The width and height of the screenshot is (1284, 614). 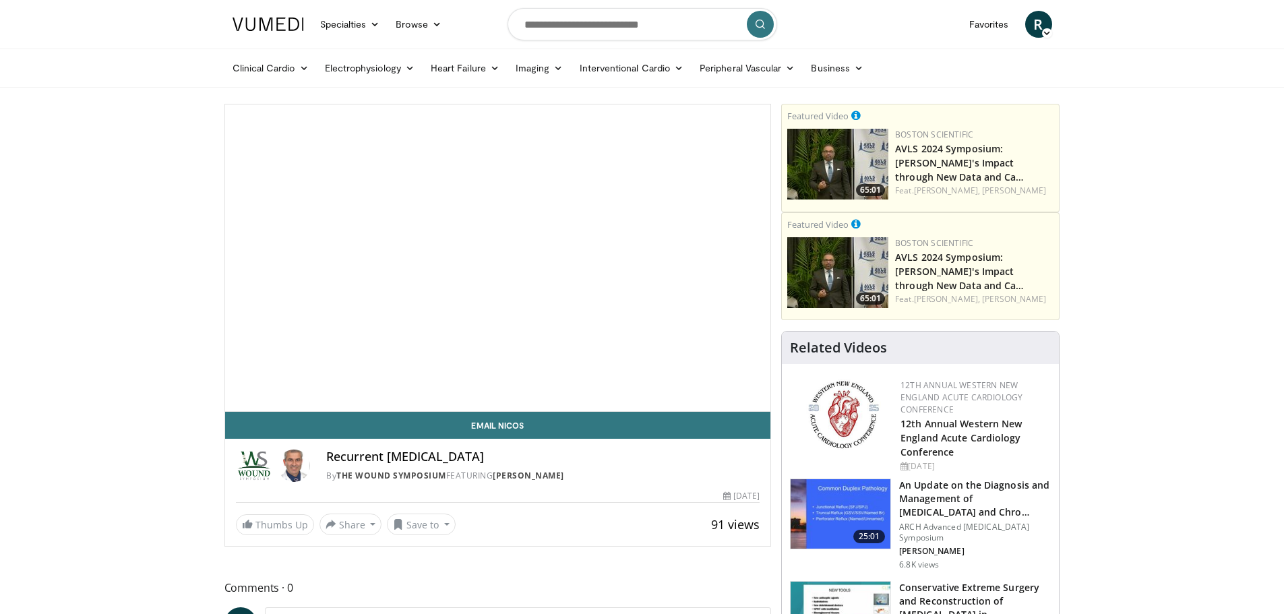 What do you see at coordinates (254, 466) in the screenshot?
I see `img: The Wound Symposium` at bounding box center [254, 466].